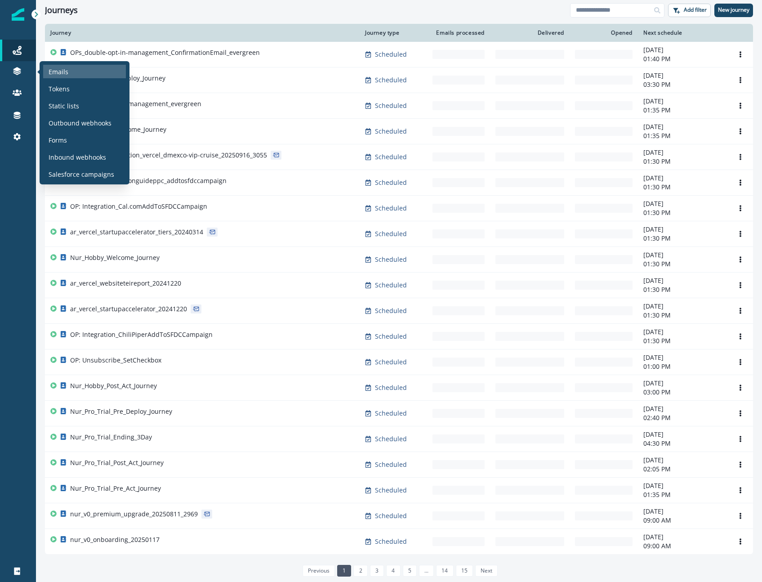  Describe the element at coordinates (85, 174) in the screenshot. I see `a: Salesforce campaigns` at that location.